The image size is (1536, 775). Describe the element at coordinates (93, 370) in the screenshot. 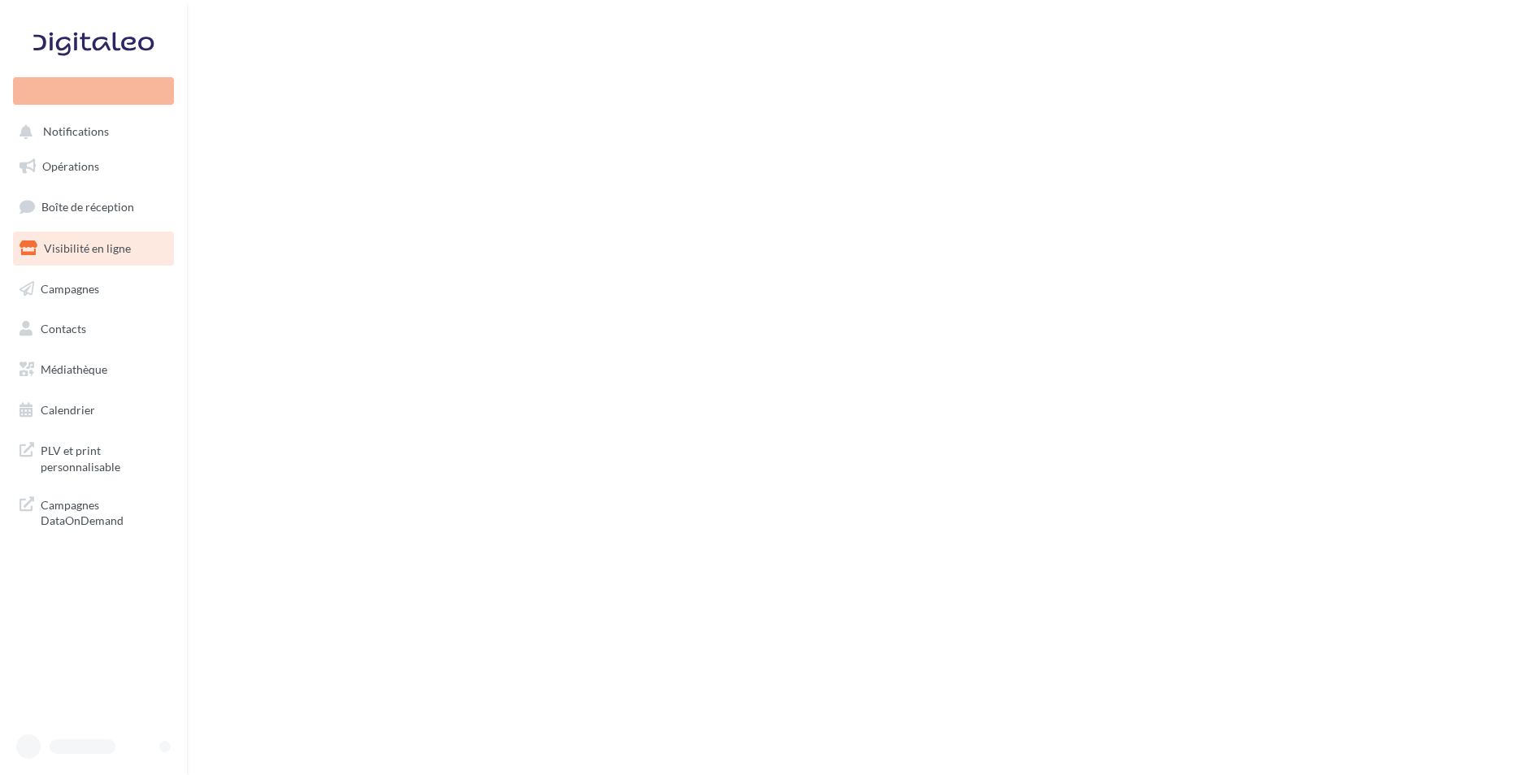

I see `a: Médiathèque` at that location.